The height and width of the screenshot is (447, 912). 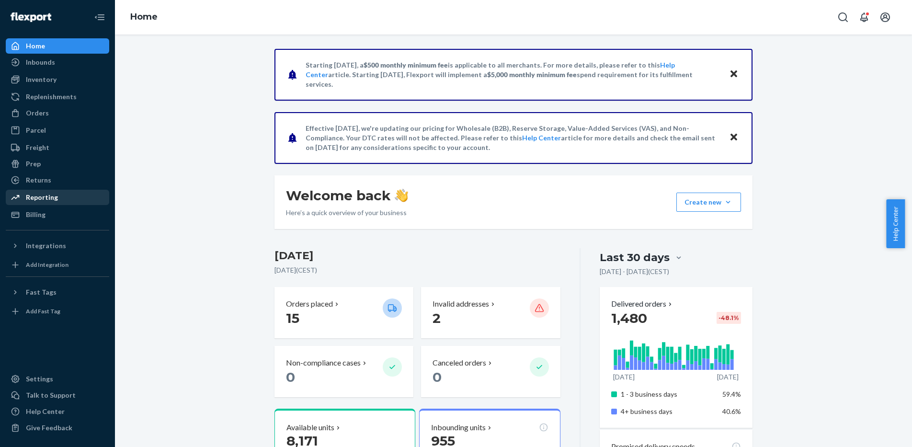 I want to click on div: Parcel, so click(x=36, y=130).